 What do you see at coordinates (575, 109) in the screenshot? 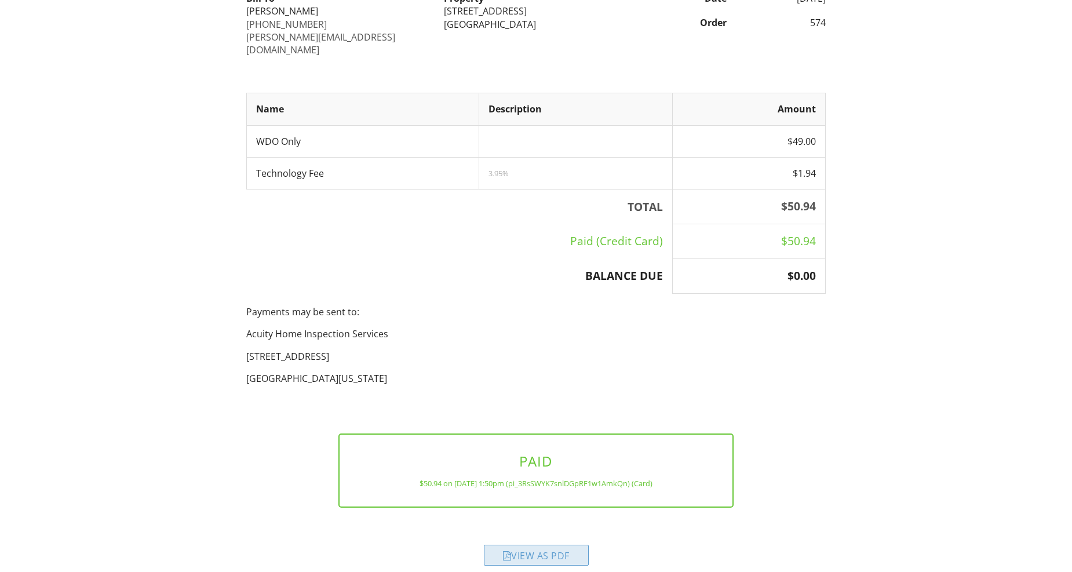
I see `th: Description` at bounding box center [575, 109].